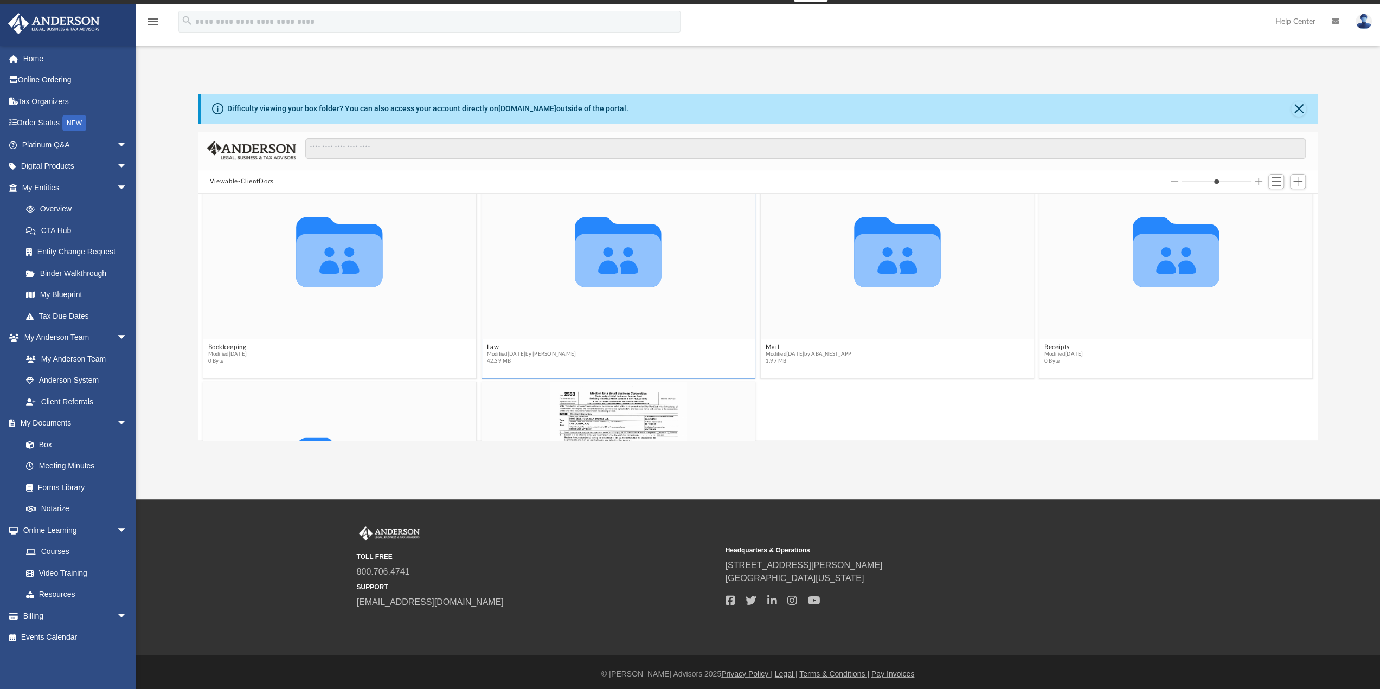 This screenshot has width=1380, height=689. Describe the element at coordinates (75, 616) in the screenshot. I see `a: Billingarrow_drop_down` at that location.